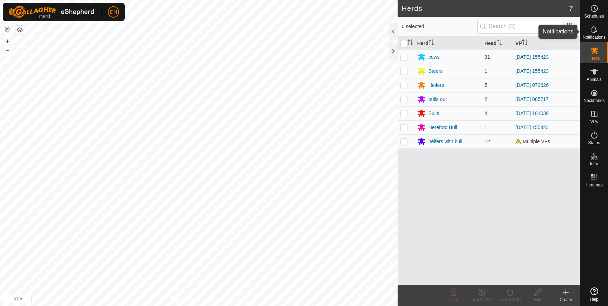  Describe the element at coordinates (436, 71) in the screenshot. I see `div: Steers` at that location.